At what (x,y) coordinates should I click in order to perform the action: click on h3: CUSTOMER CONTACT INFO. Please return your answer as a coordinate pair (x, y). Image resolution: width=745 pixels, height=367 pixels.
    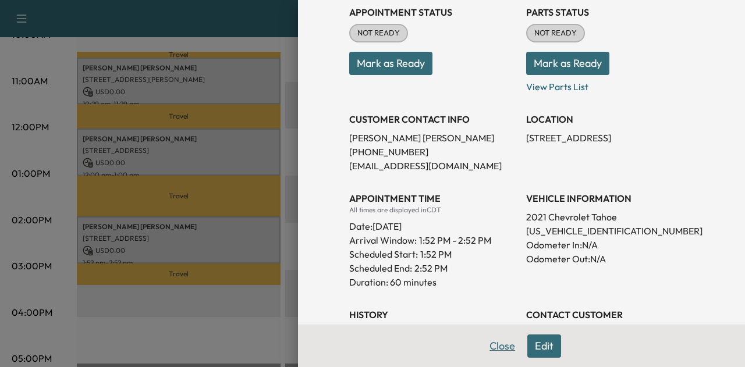
    Looking at the image, I should click on (433, 119).